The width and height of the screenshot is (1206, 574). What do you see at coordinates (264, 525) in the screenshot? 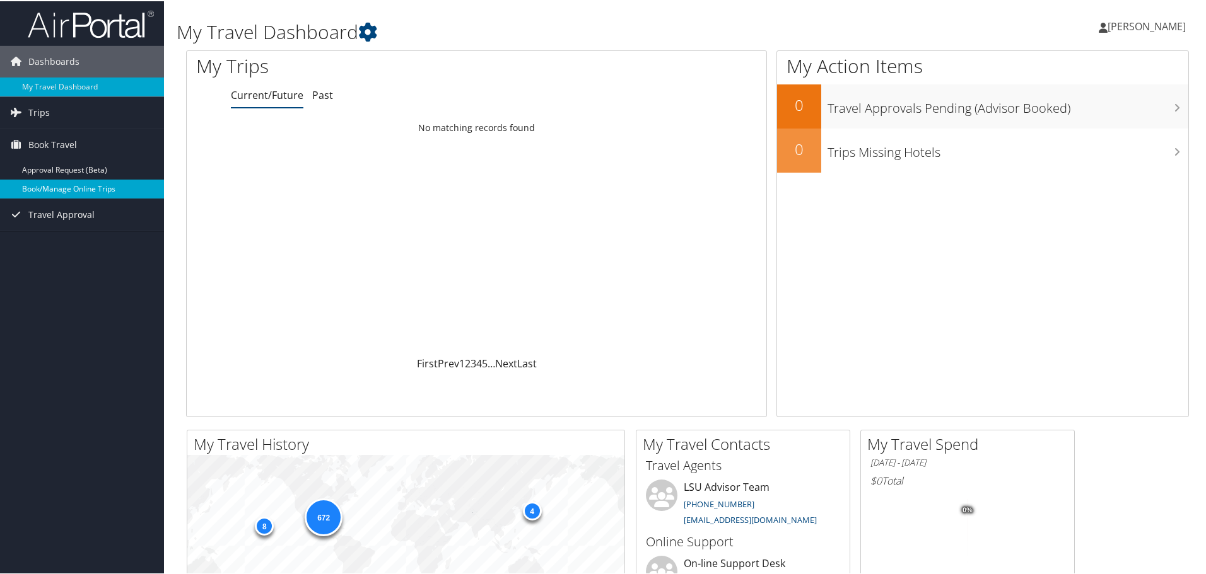
I see `div: 8` at bounding box center [264, 525].